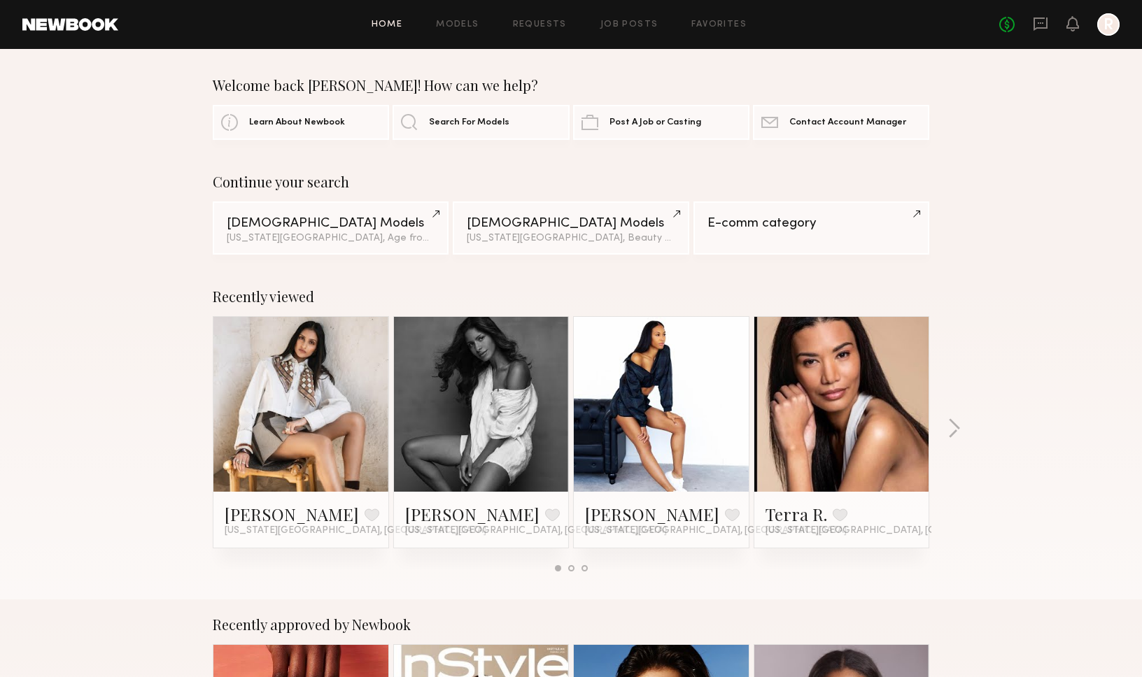 The height and width of the screenshot is (677, 1142). I want to click on a: Post A Job or Casting, so click(661, 122).